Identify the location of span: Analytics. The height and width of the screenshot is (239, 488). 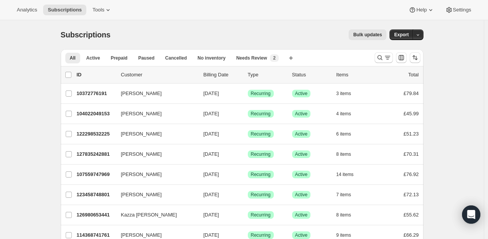
(27, 10).